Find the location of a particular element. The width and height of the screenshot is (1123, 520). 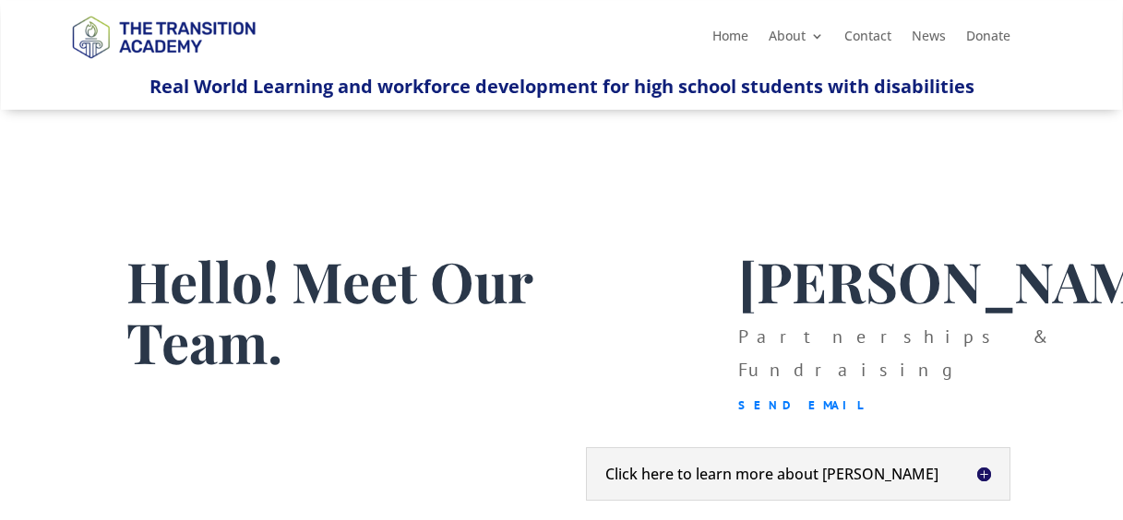

a: Contact is located at coordinates (867, 40).